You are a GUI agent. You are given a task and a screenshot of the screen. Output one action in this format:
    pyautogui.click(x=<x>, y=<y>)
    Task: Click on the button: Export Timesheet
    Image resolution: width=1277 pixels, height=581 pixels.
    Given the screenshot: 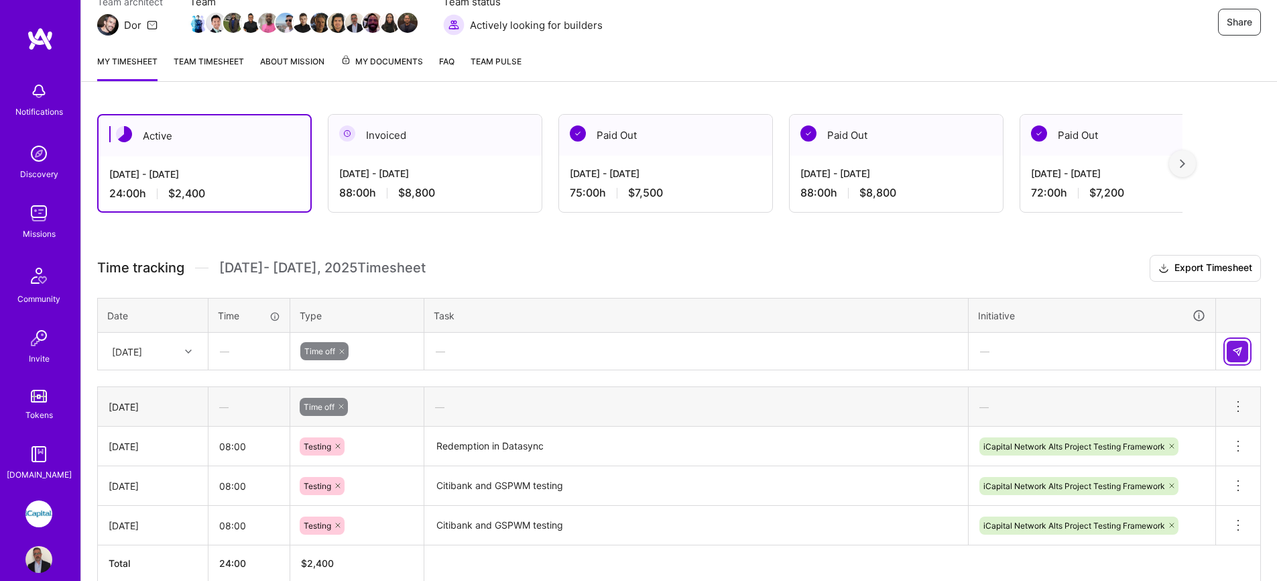 What is the action you would take?
    pyautogui.click(x=1205, y=268)
    